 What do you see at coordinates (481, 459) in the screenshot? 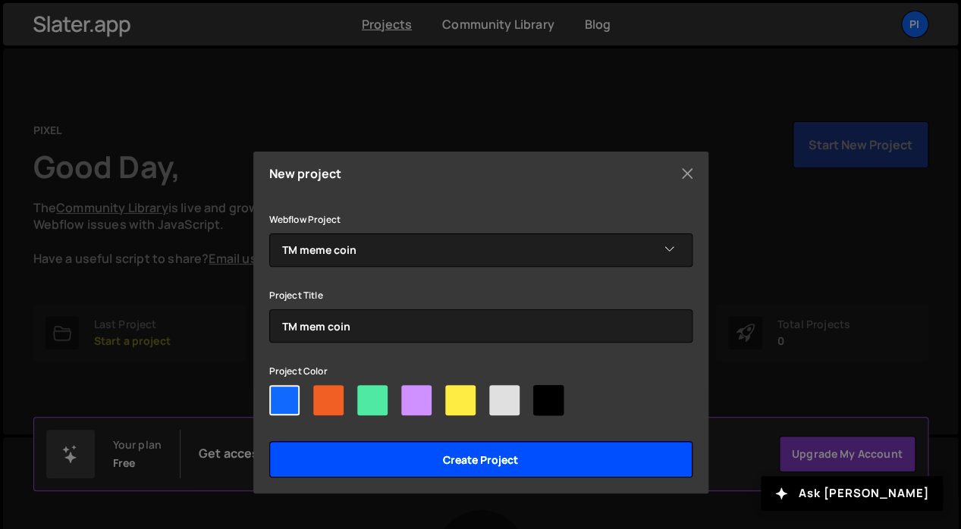
I see `input: Create project` at bounding box center [481, 459].